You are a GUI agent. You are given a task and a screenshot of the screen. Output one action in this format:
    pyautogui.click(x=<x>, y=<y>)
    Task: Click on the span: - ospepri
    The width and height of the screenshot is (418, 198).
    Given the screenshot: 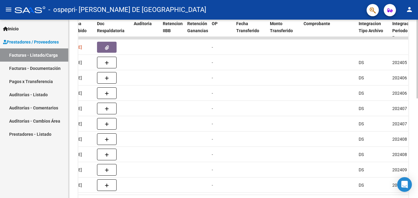 What is the action you would take?
    pyautogui.click(x=62, y=10)
    